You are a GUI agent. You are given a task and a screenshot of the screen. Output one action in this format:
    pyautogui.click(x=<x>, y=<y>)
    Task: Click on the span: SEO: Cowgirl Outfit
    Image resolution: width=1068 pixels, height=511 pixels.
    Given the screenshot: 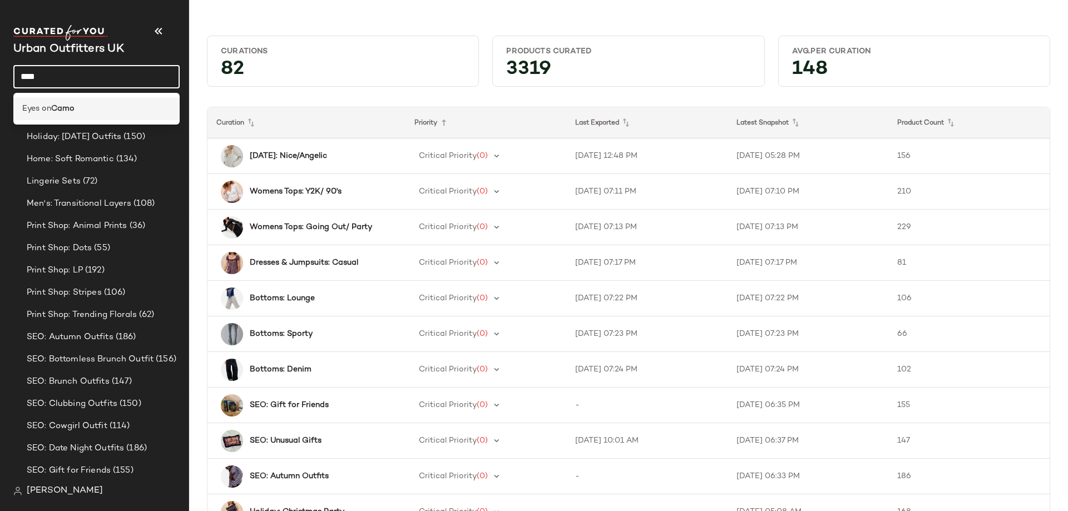 What is the action you would take?
    pyautogui.click(x=67, y=426)
    